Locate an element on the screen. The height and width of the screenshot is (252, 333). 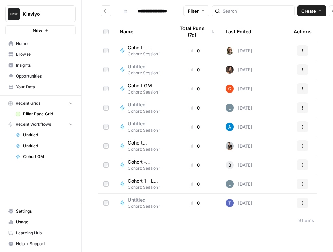
img: vqsat62t33ck24eq3wa2nivgb46o is located at coordinates (230, 70).